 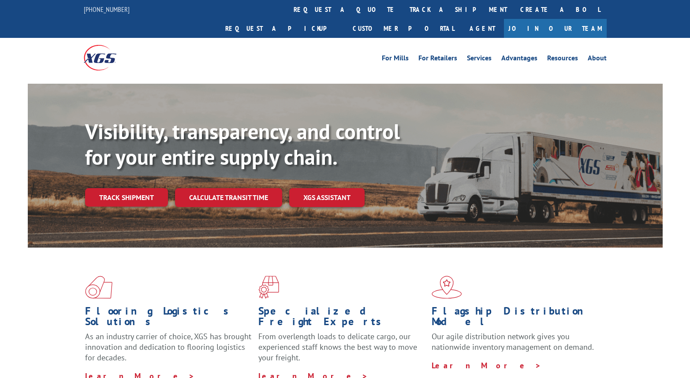 I want to click on a: Customer Portal, so click(x=403, y=28).